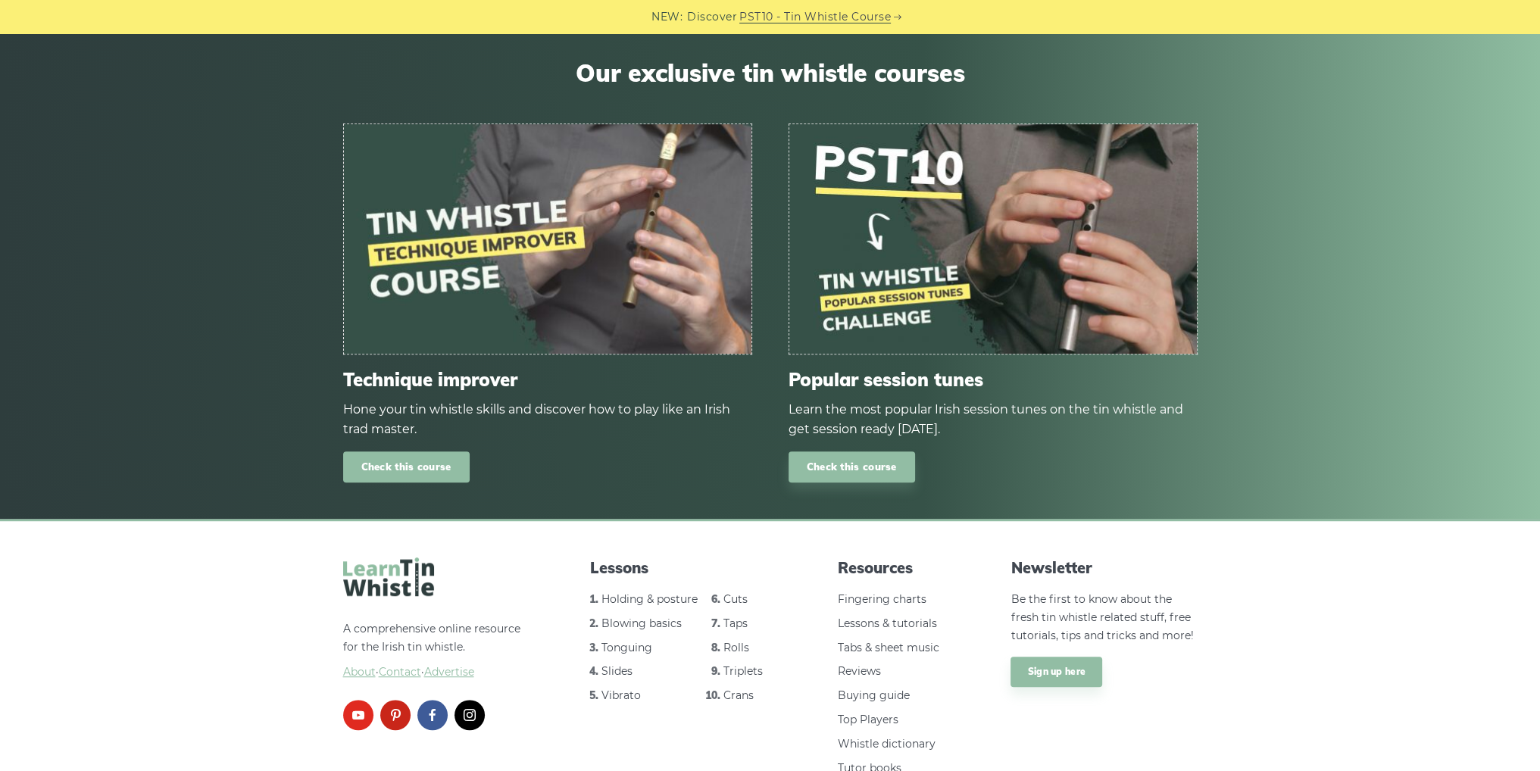 The width and height of the screenshot is (1540, 771). Describe the element at coordinates (859, 671) in the screenshot. I see `a: Reviews` at that location.